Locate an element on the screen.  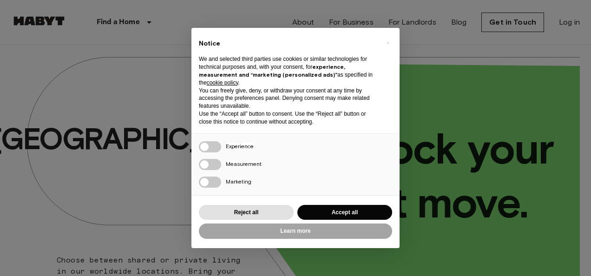
span: Marketing is located at coordinates (238, 181).